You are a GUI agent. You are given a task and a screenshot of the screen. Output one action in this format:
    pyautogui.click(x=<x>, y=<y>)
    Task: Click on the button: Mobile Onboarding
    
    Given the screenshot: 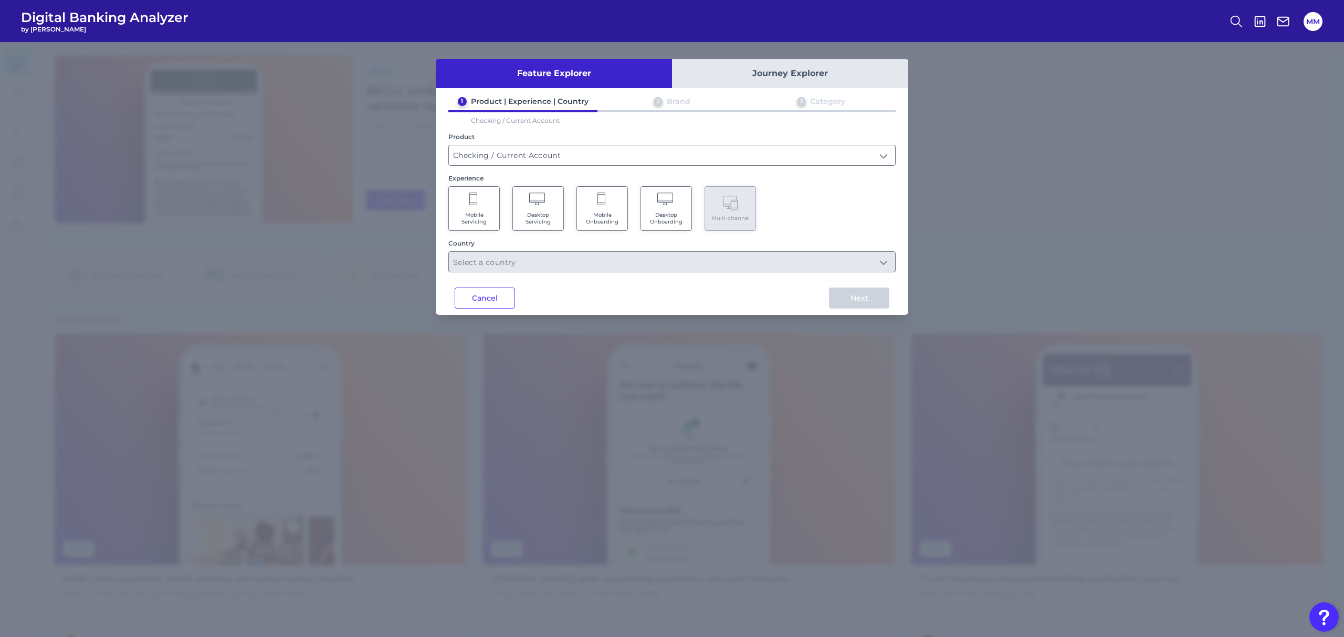 What is the action you would take?
    pyautogui.click(x=602, y=208)
    